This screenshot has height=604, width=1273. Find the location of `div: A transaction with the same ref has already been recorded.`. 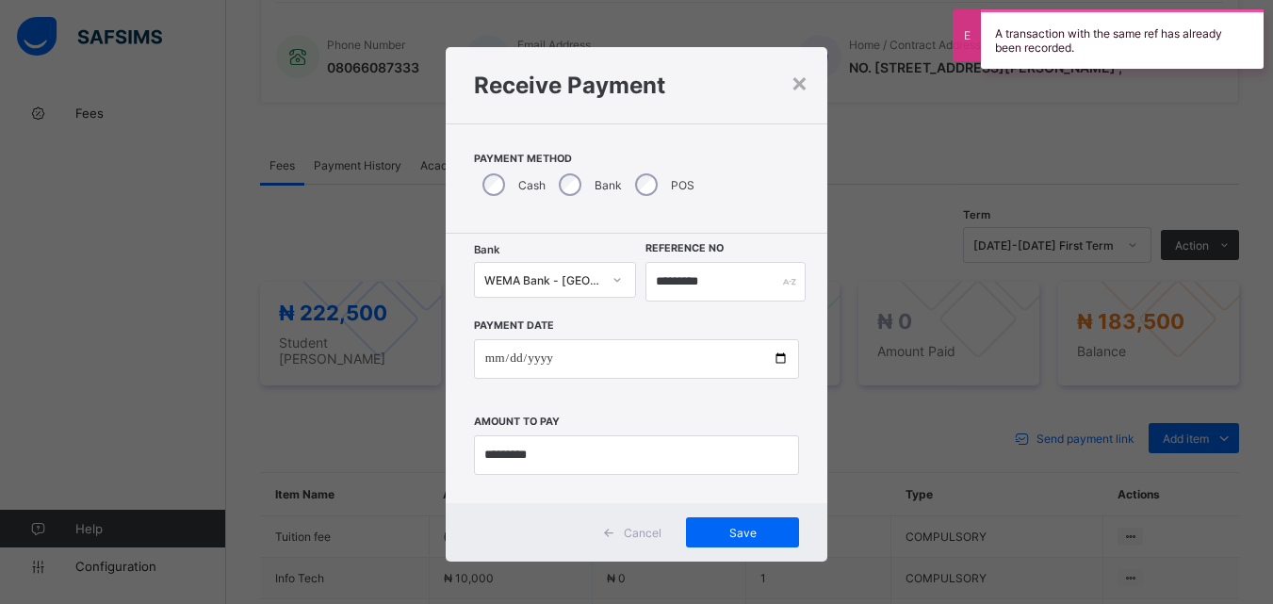

div: A transaction with the same ref has already been recorded. is located at coordinates (1123, 39).